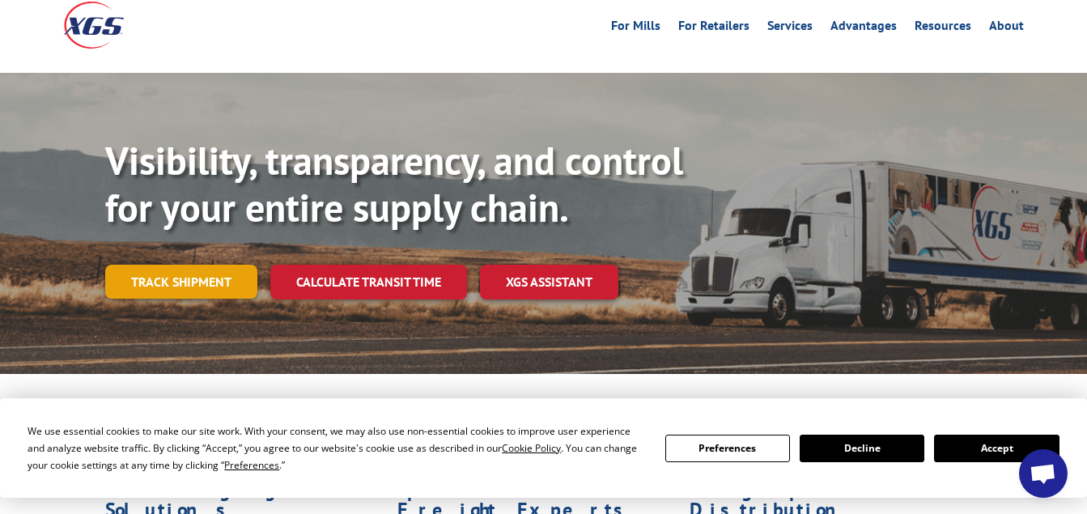 The width and height of the screenshot is (1087, 514). I want to click on a: For Mills, so click(635, 28).